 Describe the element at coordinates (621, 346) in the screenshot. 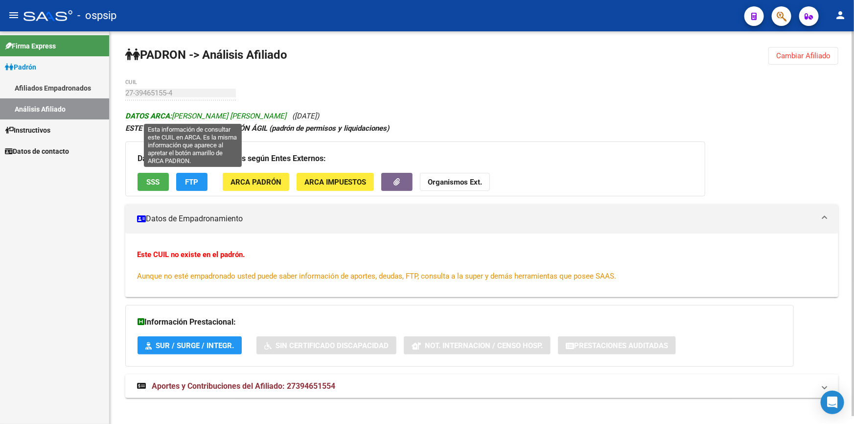

I see `span: Prestaciones Auditadas` at that location.